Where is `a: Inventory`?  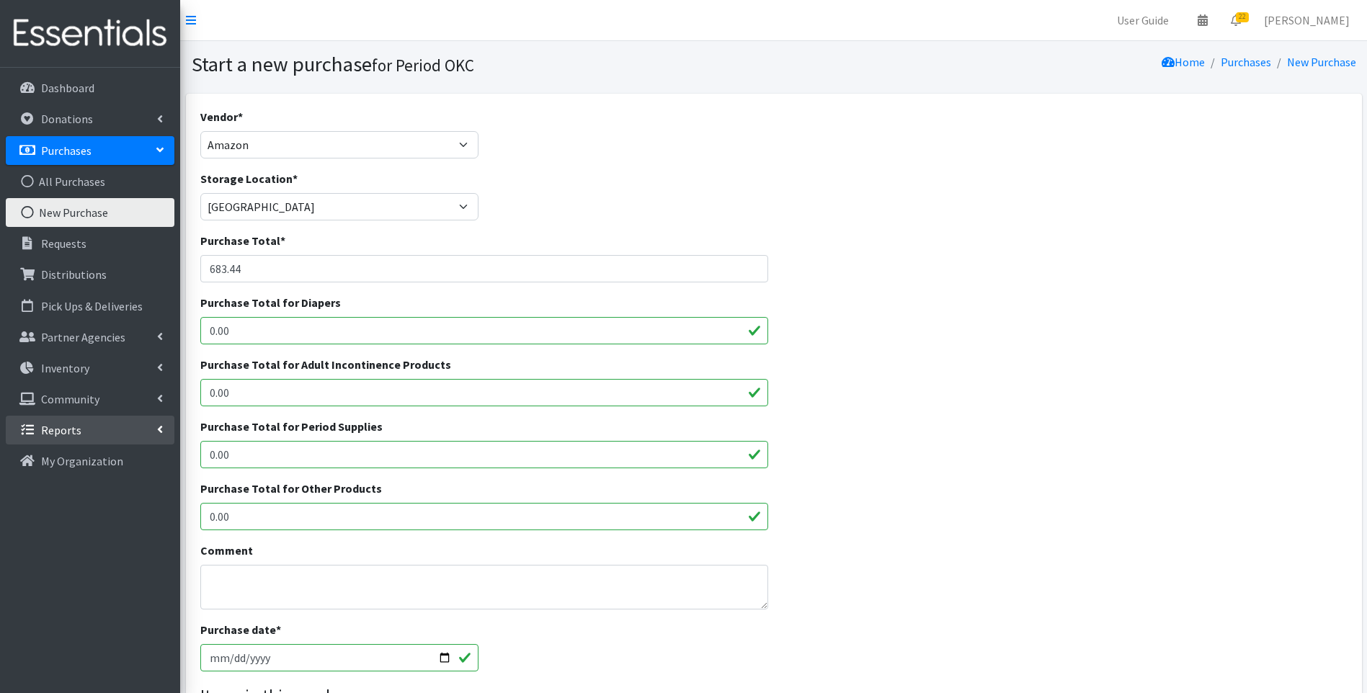
a: Inventory is located at coordinates (90, 368).